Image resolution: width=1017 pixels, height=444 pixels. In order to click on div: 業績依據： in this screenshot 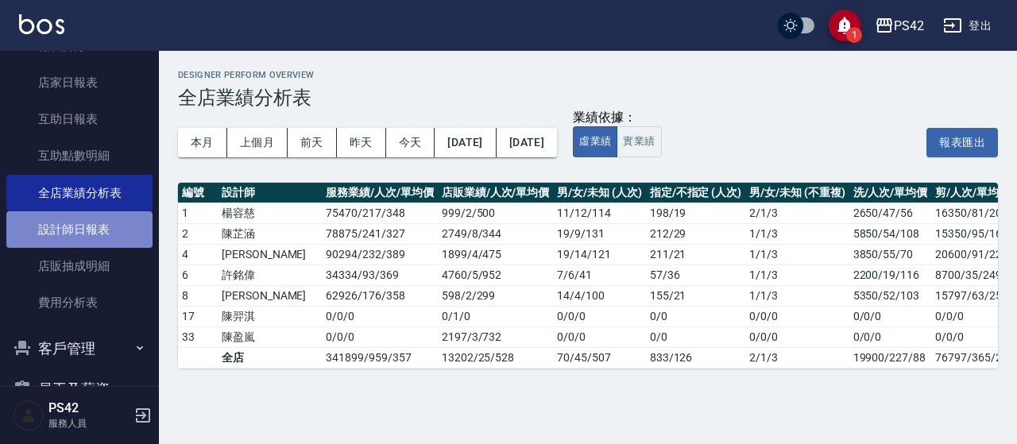, I will do `click(617, 118)`.